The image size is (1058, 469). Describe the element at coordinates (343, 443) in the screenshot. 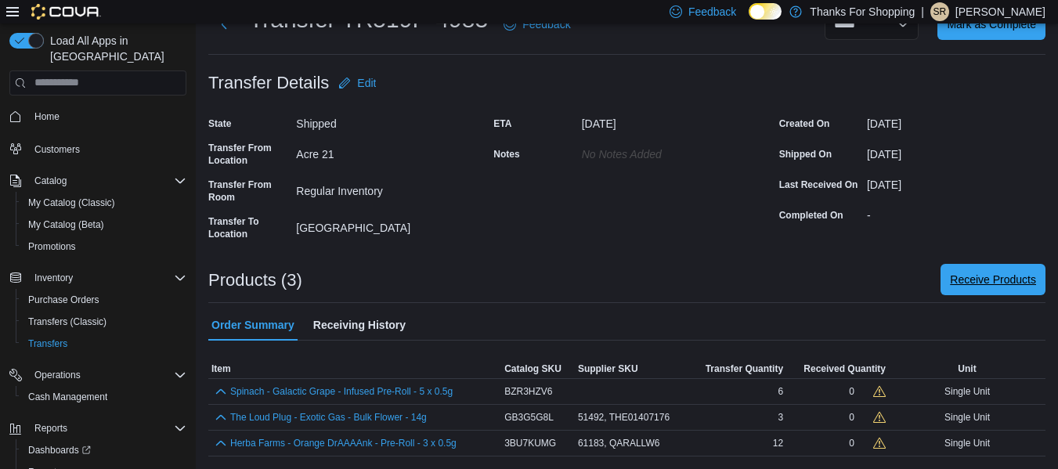

I see `button: Herba Farms - Orange DrAAAAnk - Pre-Roll - 3 x 0.5g` at that location.